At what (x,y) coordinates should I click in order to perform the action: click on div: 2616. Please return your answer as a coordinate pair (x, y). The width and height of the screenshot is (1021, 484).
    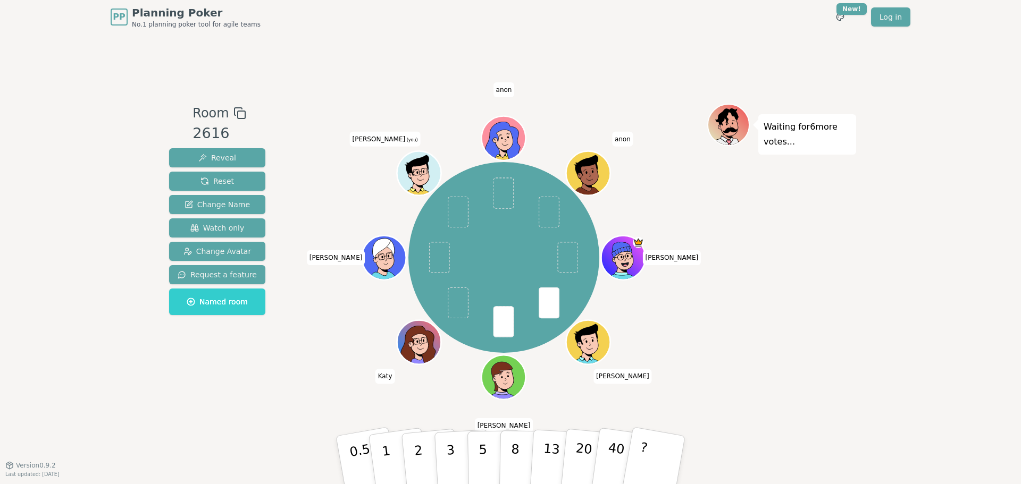
    Looking at the image, I should click on (219, 133).